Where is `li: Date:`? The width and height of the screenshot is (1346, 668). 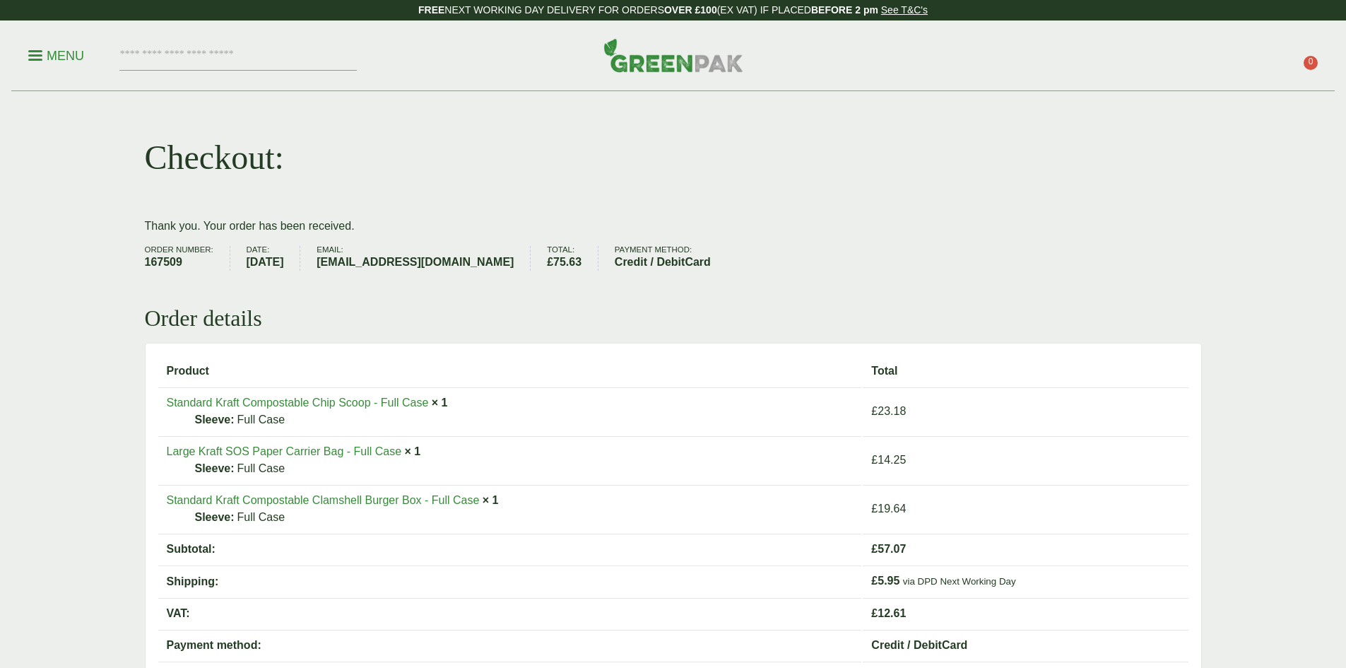
li: Date: is located at coordinates (273, 258).